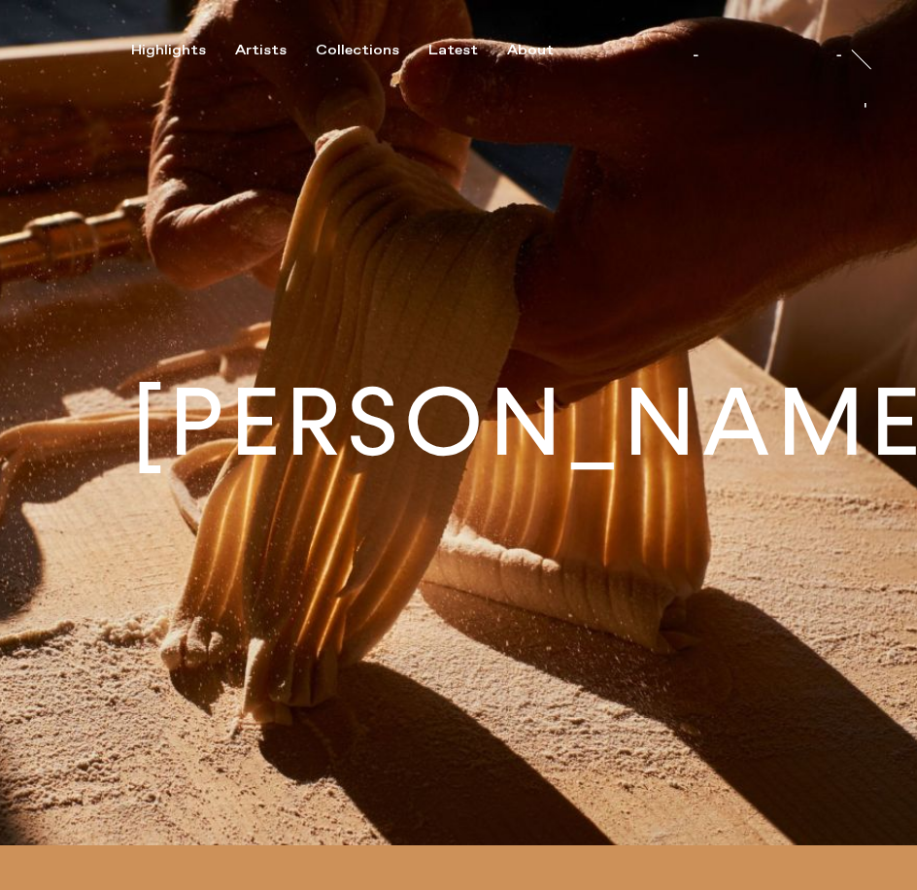 The height and width of the screenshot is (890, 917). I want to click on div: Latest, so click(453, 51).